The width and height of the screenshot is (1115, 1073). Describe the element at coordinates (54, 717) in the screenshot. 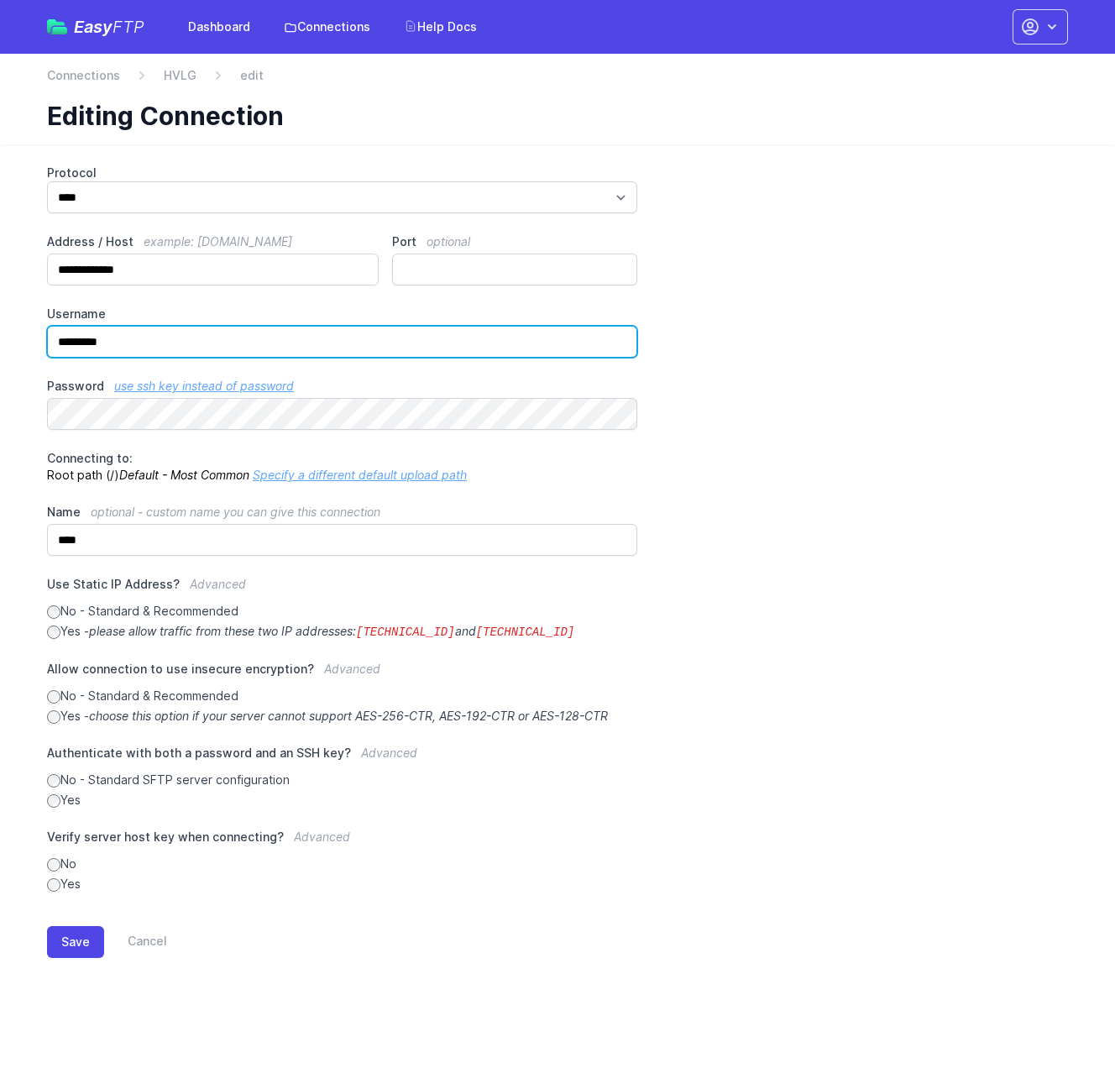

I see `input: Yes -choose this option if your server cannot support AES-256-CTR, AES-192-CTR or AES-128-CTR` at that location.